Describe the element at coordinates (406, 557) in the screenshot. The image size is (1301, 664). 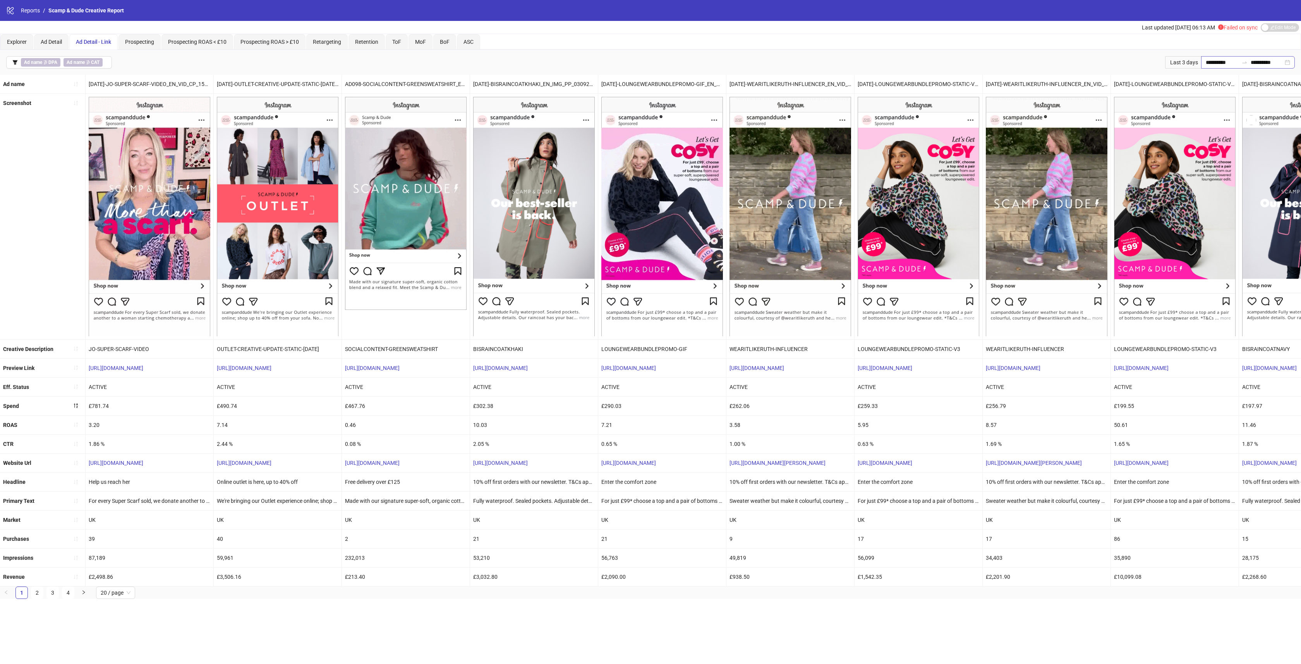
I see `div: 232,013` at that location.